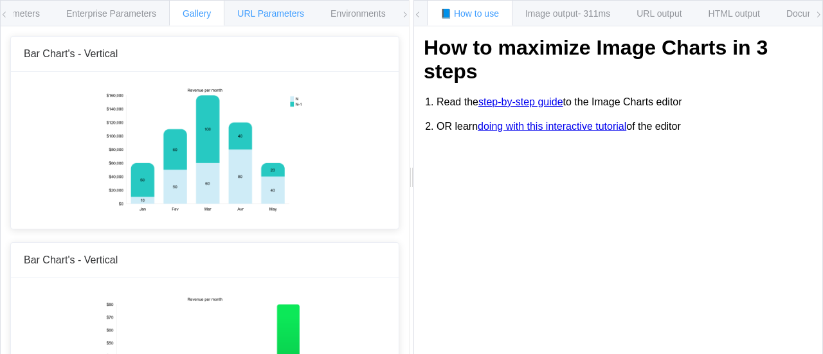 This screenshot has height=354, width=823. Describe the element at coordinates (271, 14) in the screenshot. I see `span: URL Parameters` at that location.